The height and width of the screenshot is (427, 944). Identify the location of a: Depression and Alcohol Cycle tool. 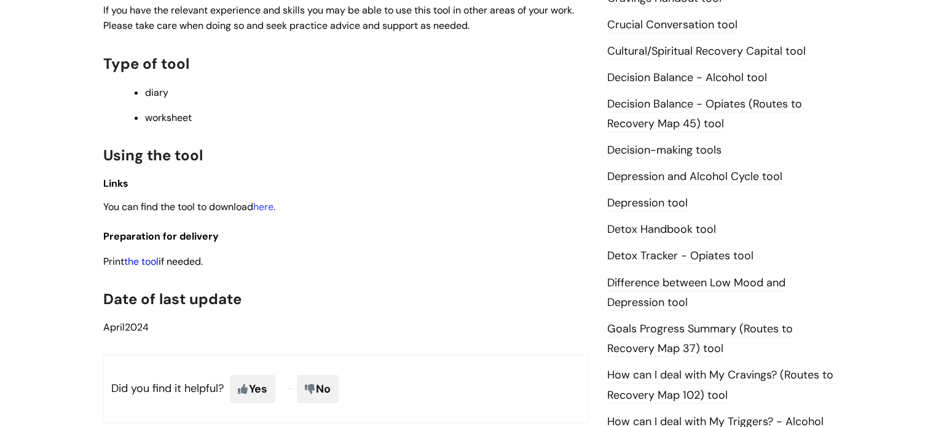
(695, 177).